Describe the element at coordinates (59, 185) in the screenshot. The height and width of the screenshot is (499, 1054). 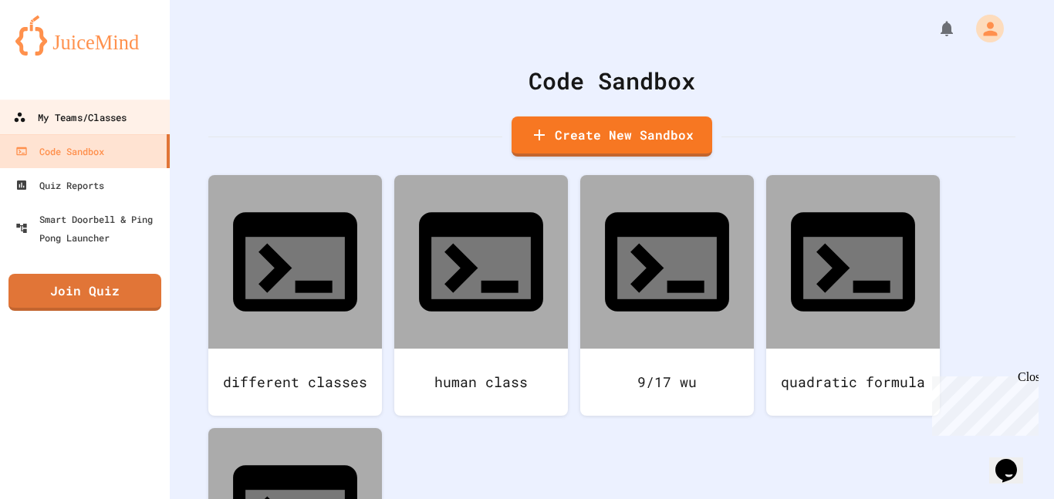
I see `div: Quiz Reports` at that location.